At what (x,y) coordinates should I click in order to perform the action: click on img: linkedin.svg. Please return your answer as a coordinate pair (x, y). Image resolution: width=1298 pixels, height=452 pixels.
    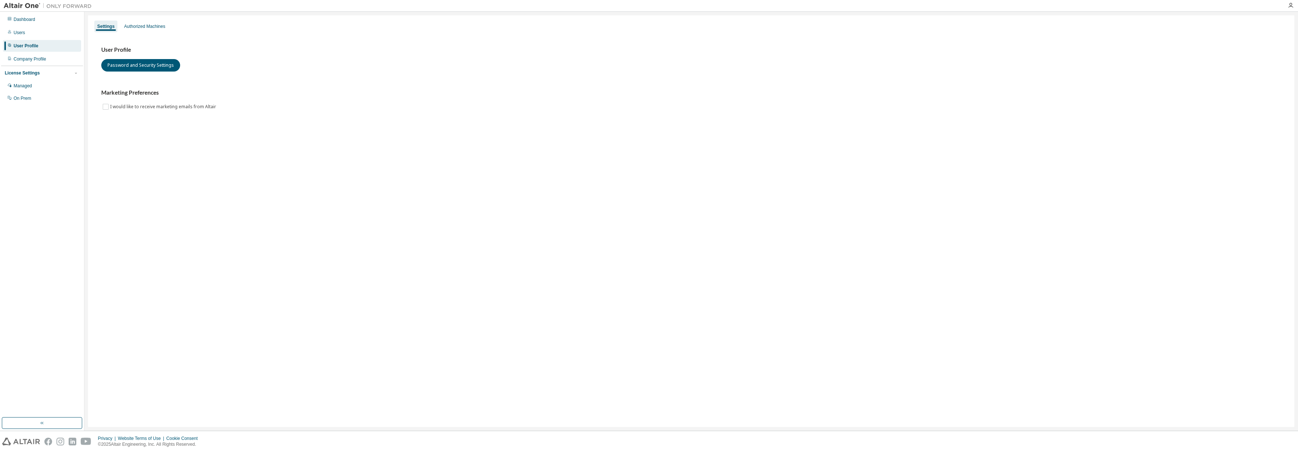
    Looking at the image, I should click on (72, 441).